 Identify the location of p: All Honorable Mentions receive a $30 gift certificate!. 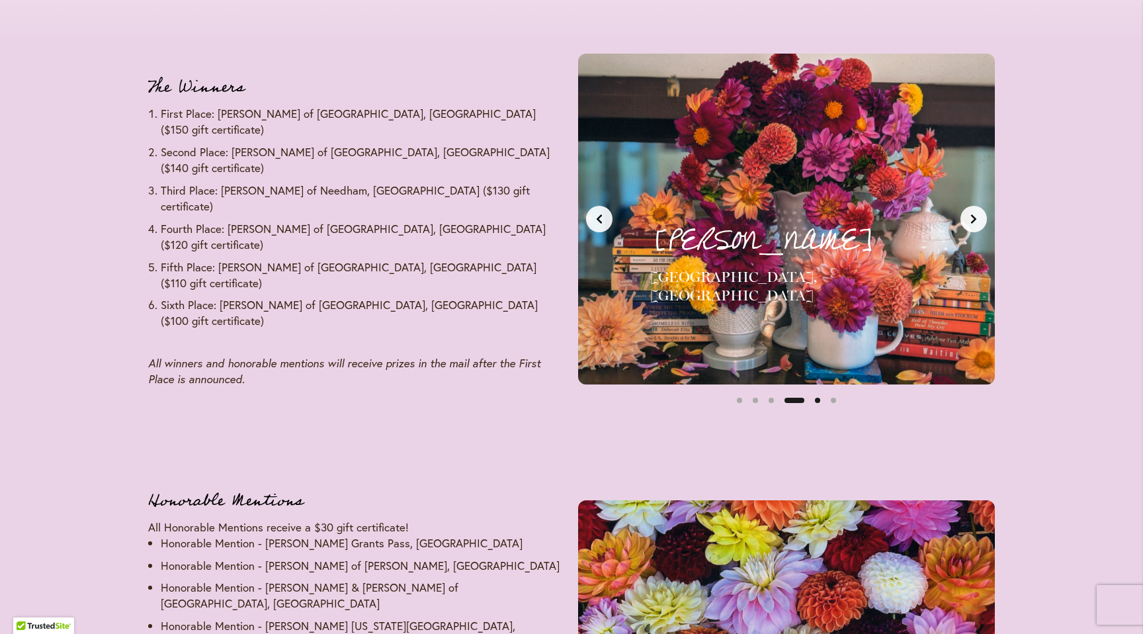
(357, 527).